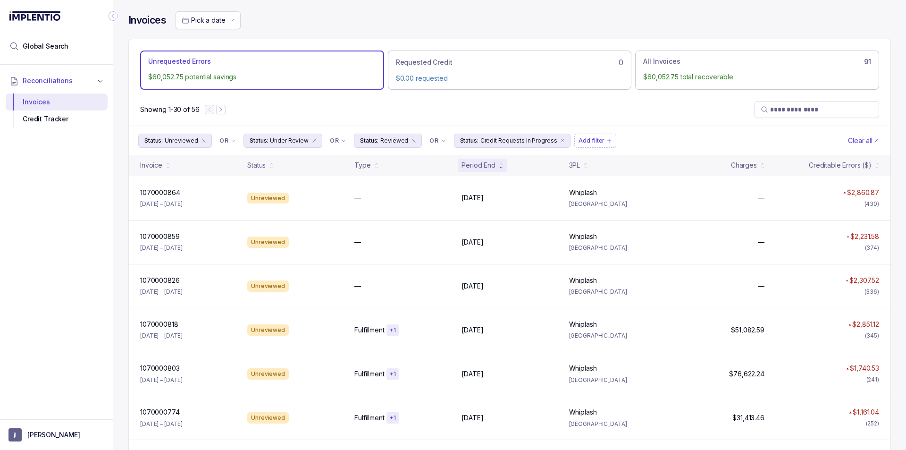 The image size is (906, 450). I want to click on span: User initials, so click(15, 435).